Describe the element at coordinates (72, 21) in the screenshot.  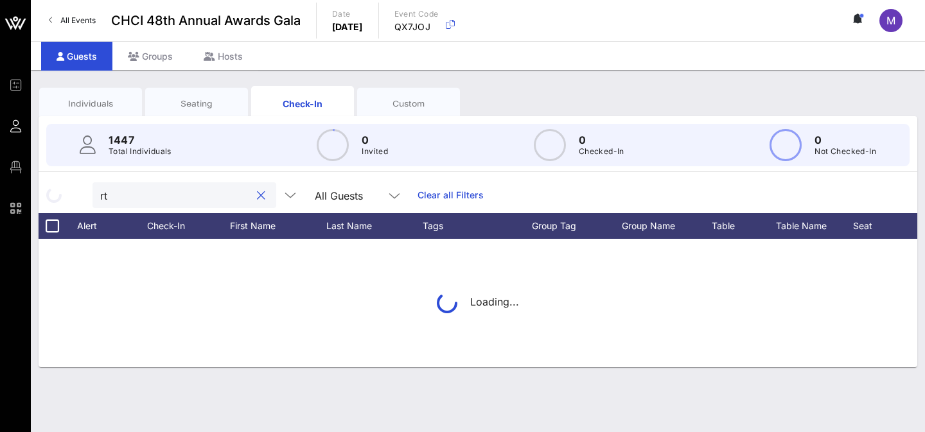
I see `a: All Events` at that location.